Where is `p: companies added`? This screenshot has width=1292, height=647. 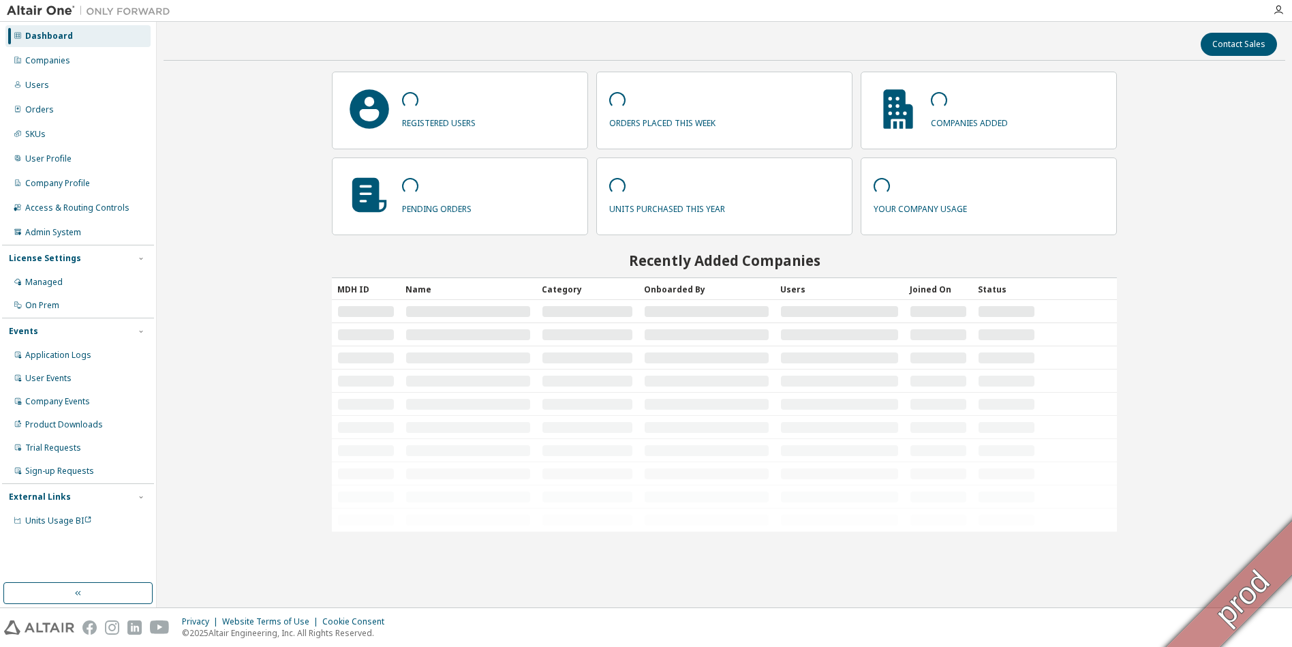
p: companies added is located at coordinates (969, 121).